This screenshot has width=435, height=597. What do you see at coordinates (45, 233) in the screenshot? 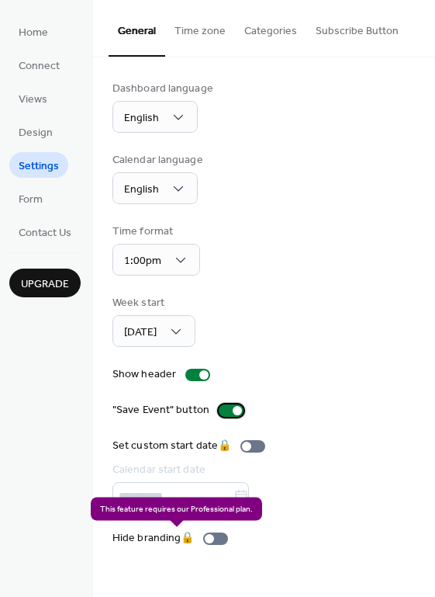
I see `span: Contact Us` at bounding box center [45, 233].